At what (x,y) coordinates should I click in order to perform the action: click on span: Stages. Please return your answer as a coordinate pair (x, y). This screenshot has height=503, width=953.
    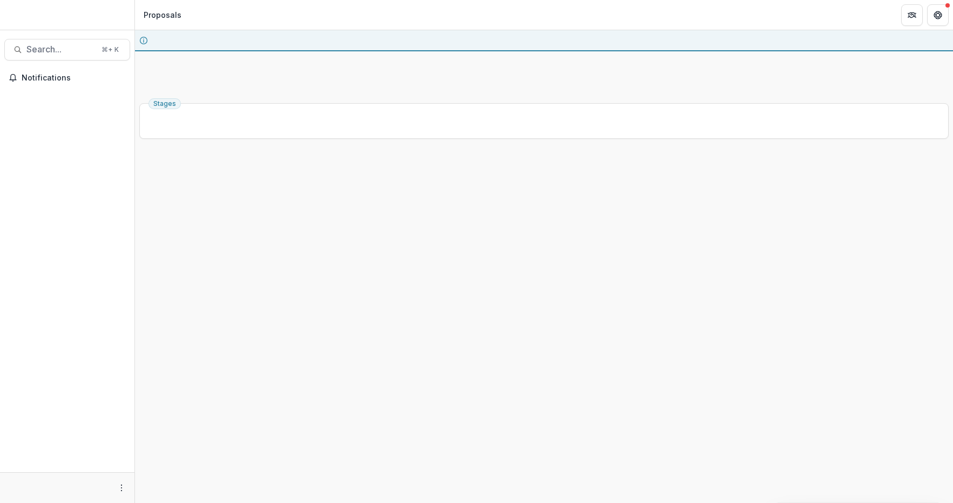
    Looking at the image, I should click on (165, 104).